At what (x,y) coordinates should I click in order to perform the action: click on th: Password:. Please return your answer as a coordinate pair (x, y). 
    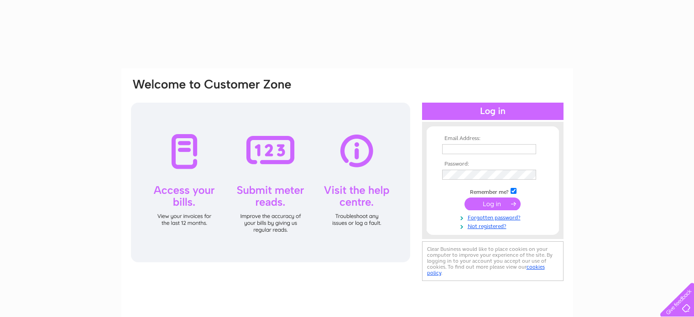
    Looking at the image, I should click on (493, 164).